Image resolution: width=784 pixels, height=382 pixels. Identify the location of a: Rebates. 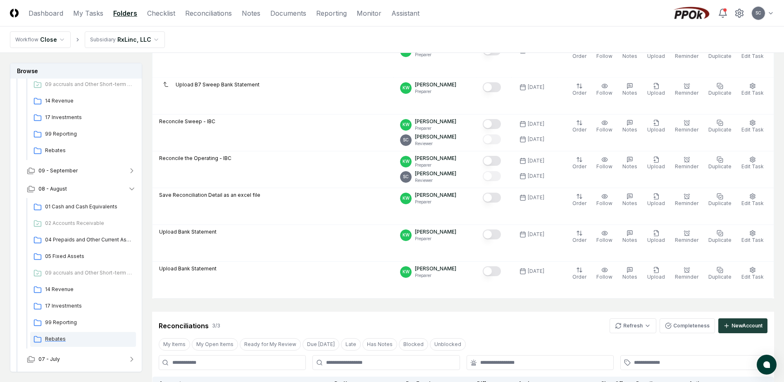
(83, 339).